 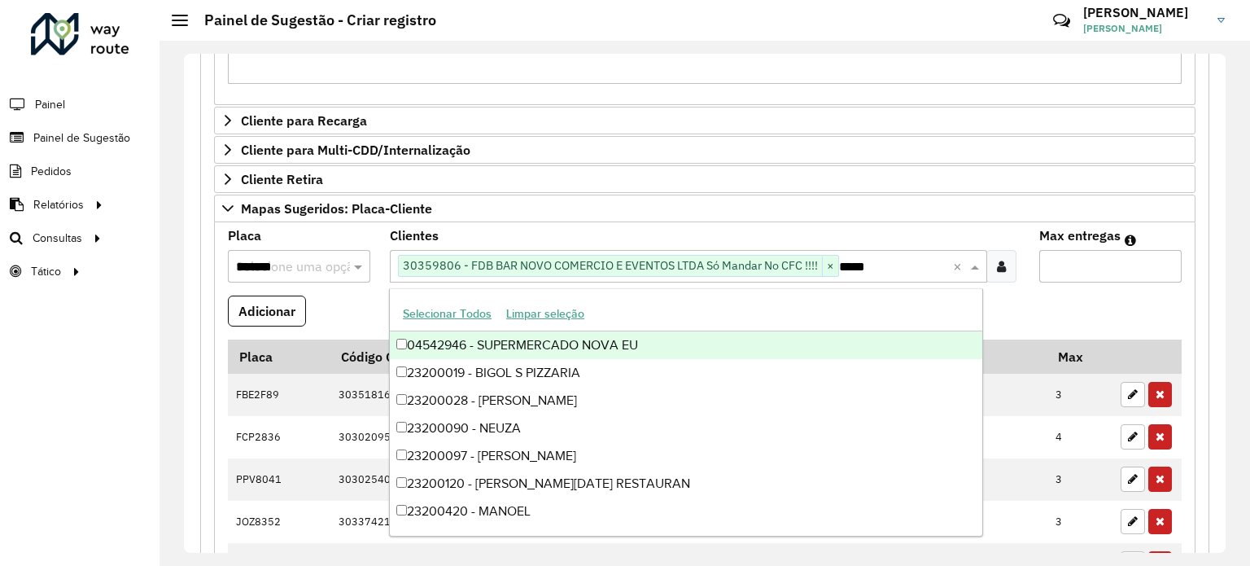 I want to click on td: 30302095, so click(x=461, y=437).